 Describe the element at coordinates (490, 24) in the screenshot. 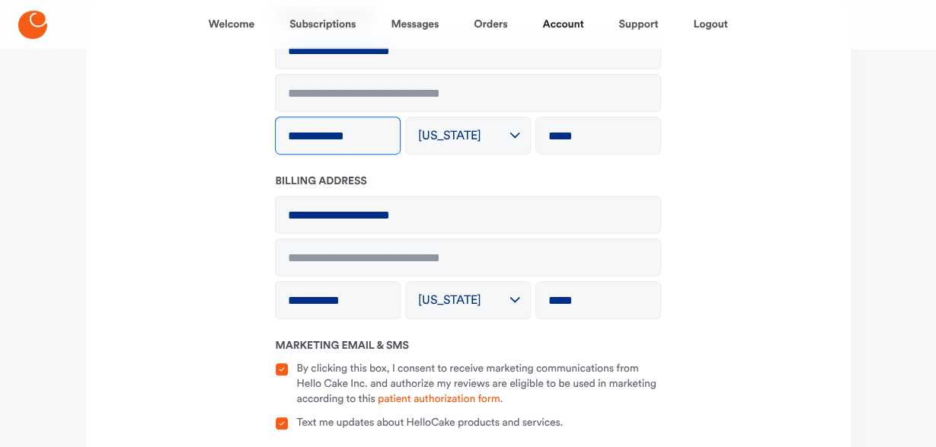

I see `a: Orders` at that location.